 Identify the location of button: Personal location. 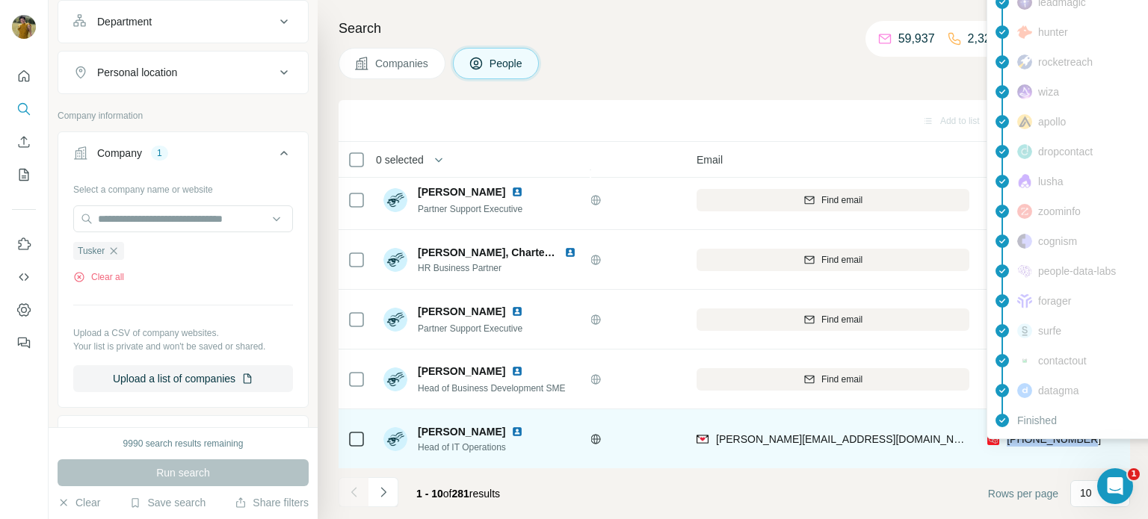
(183, 72).